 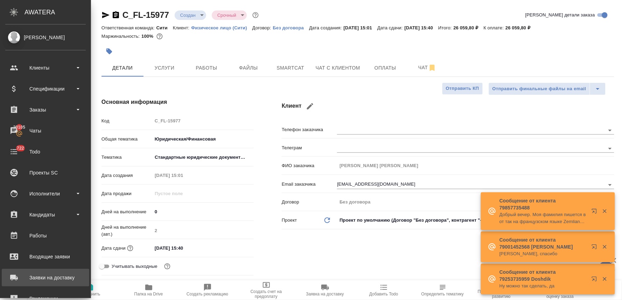 I want to click on p: Email заказчика, so click(x=309, y=184).